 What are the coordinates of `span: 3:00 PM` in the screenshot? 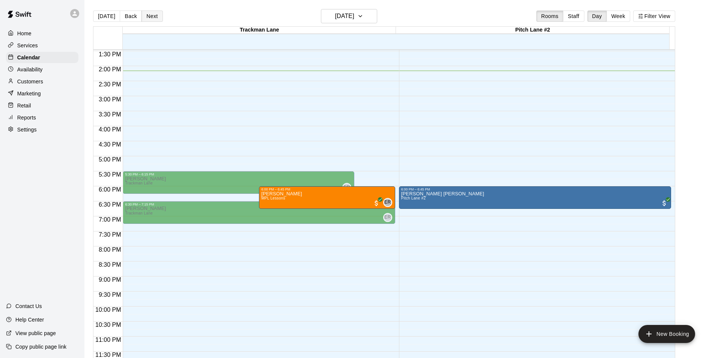 It's located at (110, 99).